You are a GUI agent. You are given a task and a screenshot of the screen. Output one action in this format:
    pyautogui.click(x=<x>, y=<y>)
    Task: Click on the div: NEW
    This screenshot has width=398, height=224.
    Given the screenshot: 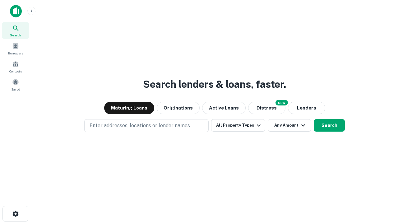 What is the action you would take?
    pyautogui.click(x=282, y=103)
    